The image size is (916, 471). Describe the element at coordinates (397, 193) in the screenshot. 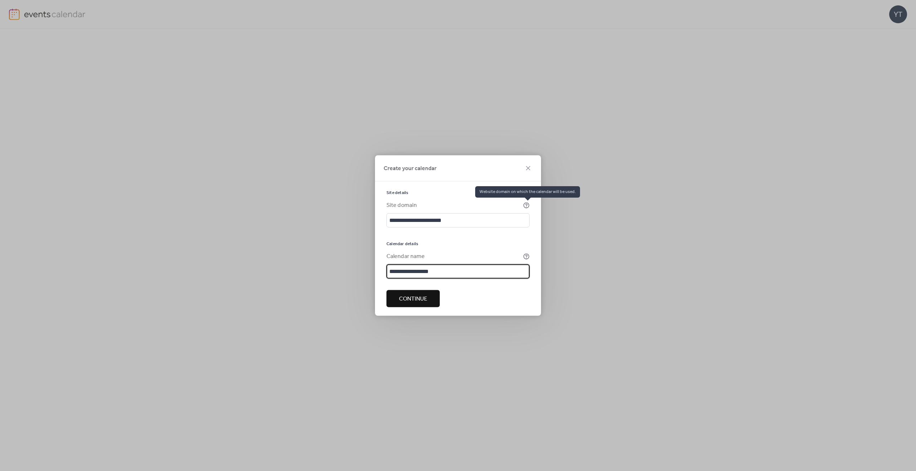

I see `span: Site details` at that location.